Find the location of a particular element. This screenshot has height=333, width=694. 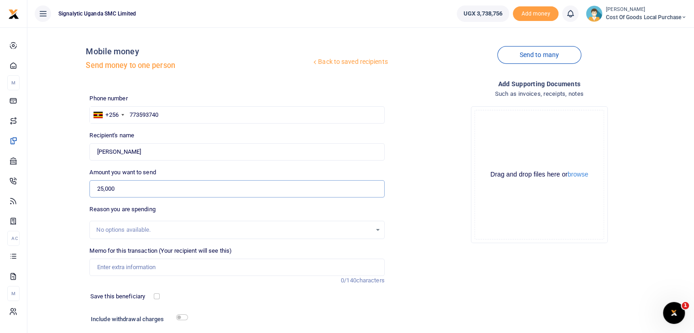

h4: Mobile money is located at coordinates (198, 52).